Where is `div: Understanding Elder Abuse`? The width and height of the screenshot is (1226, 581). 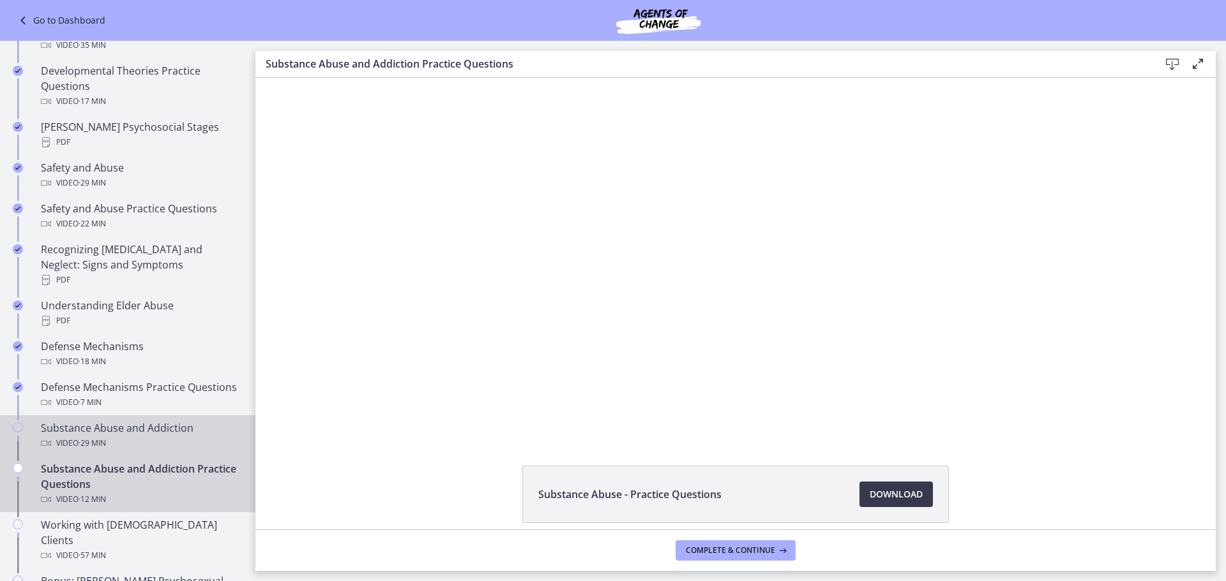 div: Understanding Elder Abuse is located at coordinates (140, 313).